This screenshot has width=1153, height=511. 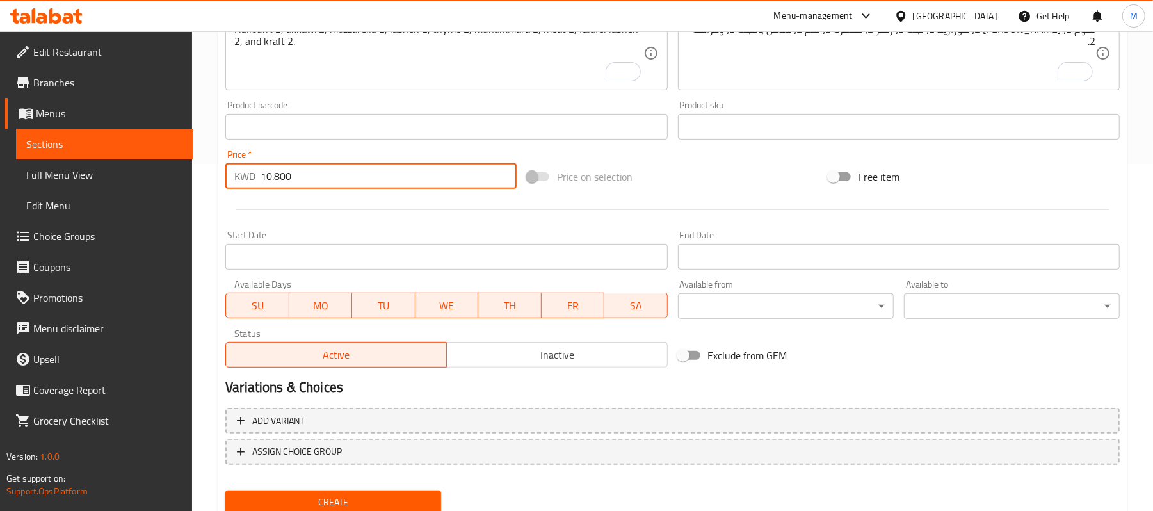 What do you see at coordinates (104, 144) in the screenshot?
I see `span: Sections` at bounding box center [104, 144].